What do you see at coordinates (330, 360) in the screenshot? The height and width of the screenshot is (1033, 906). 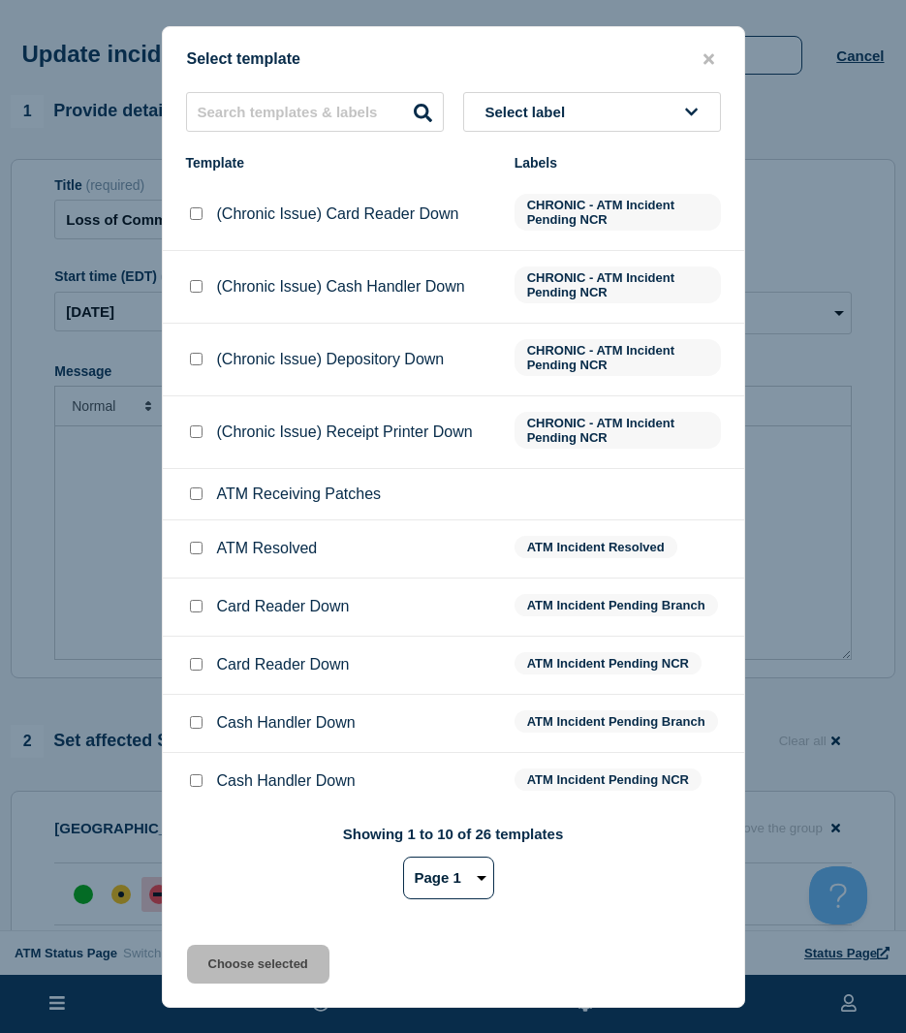 I see `p: (Chronic Issue) Depository Down` at bounding box center [330, 360].